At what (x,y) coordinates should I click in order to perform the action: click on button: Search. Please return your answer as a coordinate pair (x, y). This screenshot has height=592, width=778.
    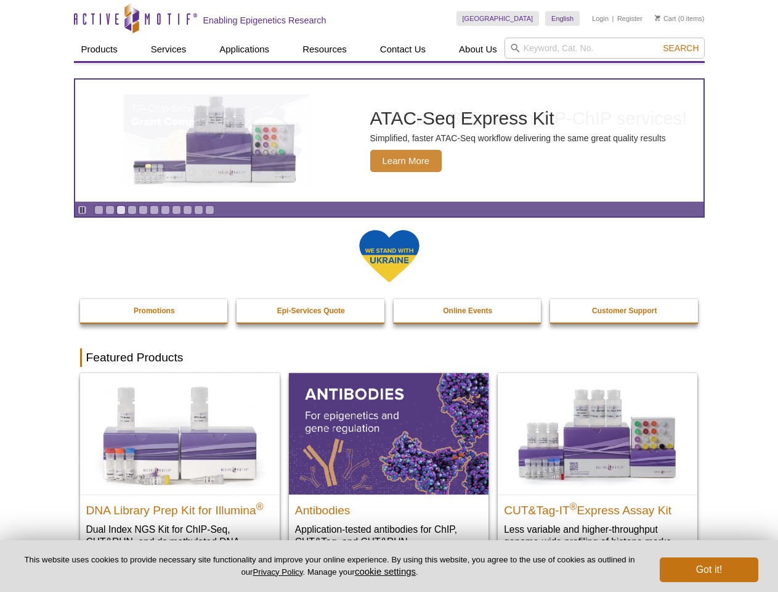
    Looking at the image, I should click on (681, 48).